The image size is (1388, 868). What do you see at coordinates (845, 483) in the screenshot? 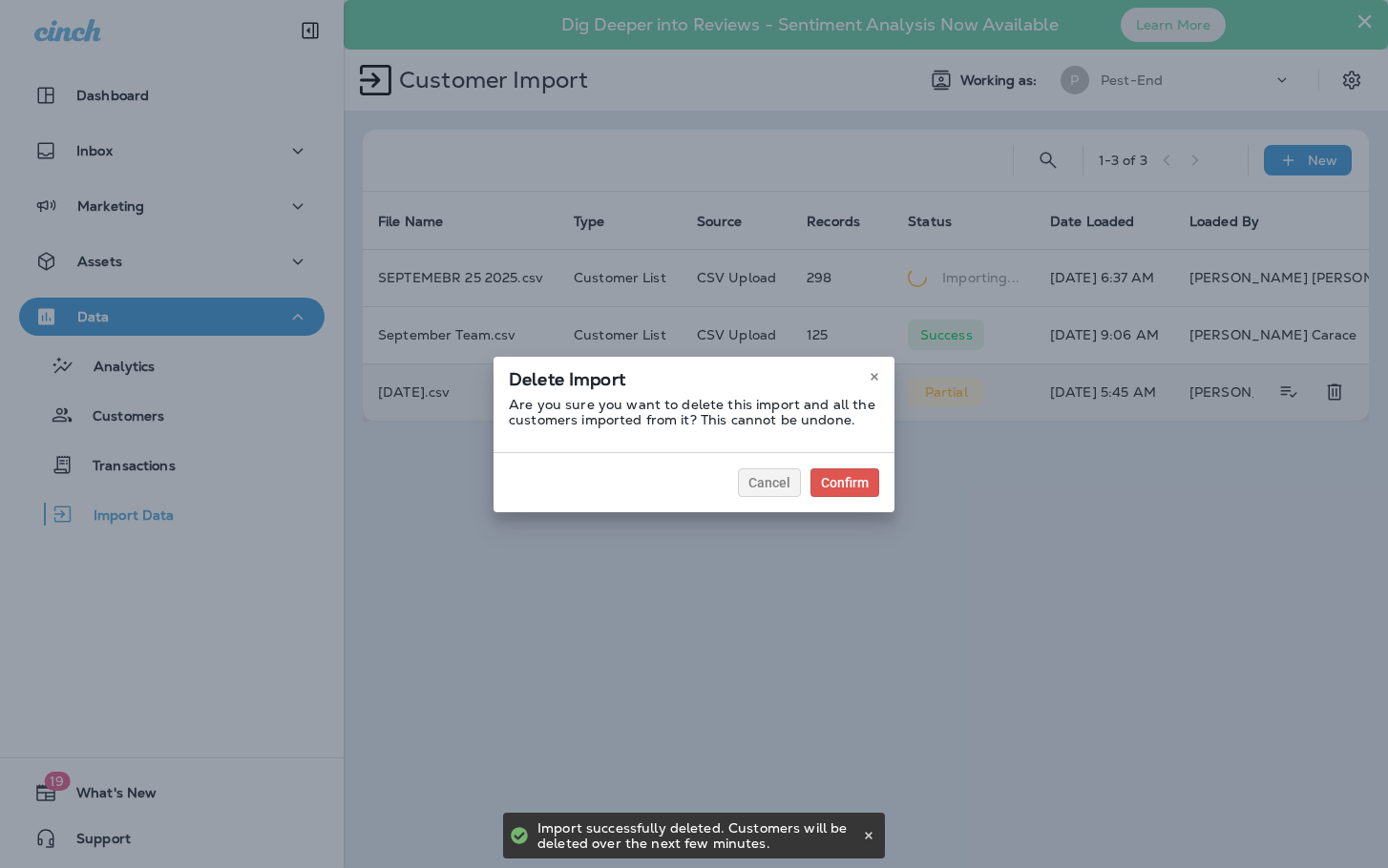
I see `button: Confirm` at bounding box center [845, 483].